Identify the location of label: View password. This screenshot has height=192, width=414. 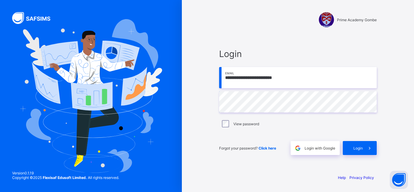
(246, 124).